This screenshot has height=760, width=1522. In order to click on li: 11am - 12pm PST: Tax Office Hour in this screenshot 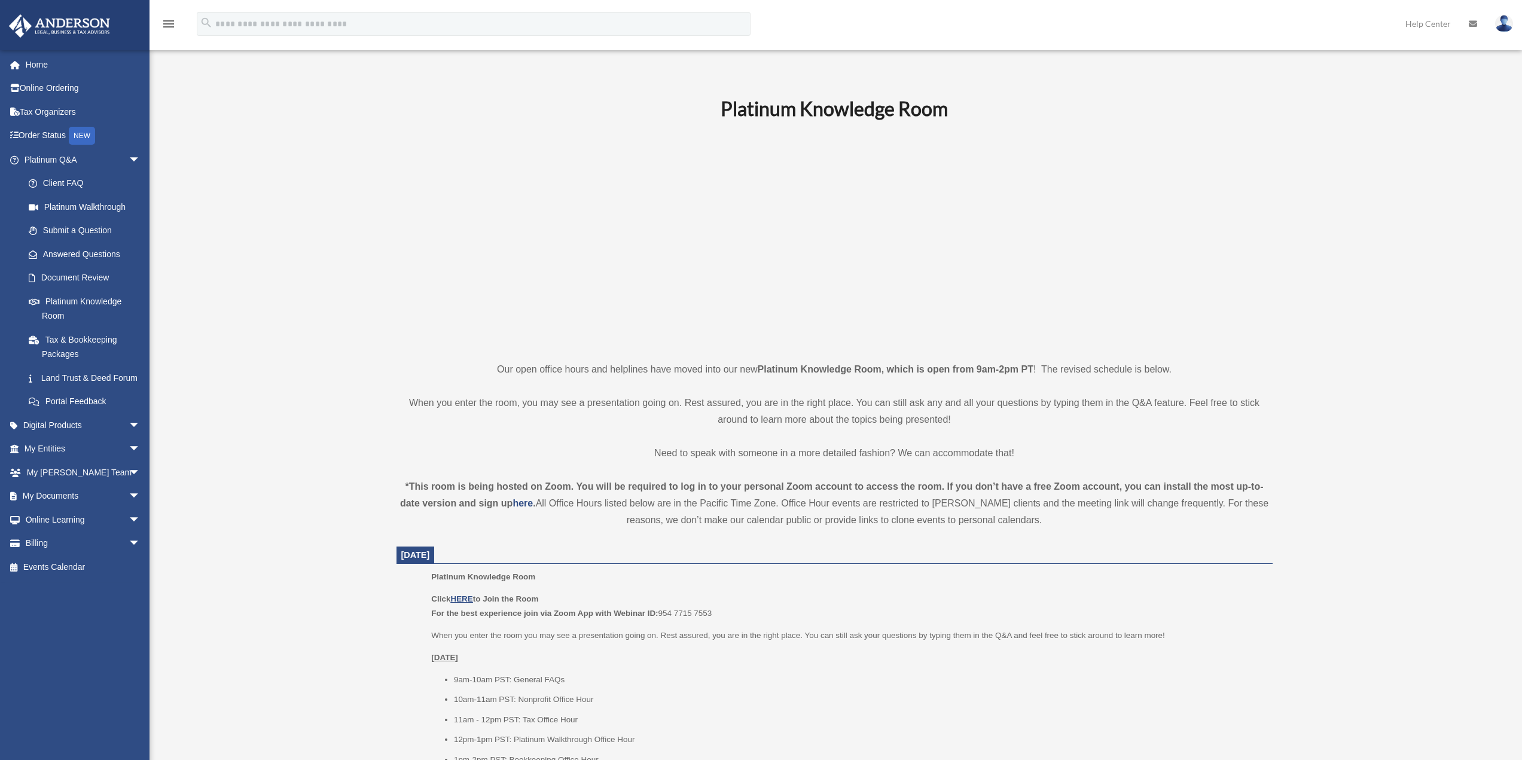, I will do `click(859, 720)`.